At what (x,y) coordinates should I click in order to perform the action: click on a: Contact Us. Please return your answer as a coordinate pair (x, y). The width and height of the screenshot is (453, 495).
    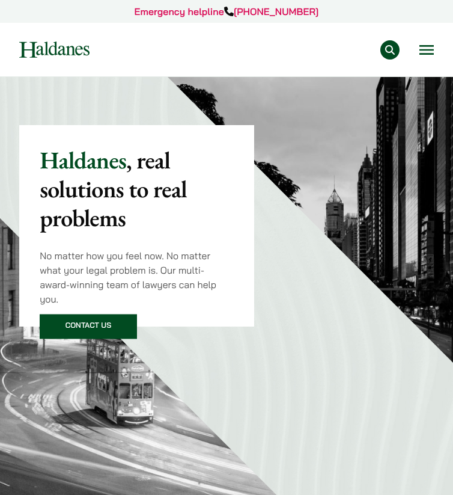
    Looking at the image, I should click on (88, 326).